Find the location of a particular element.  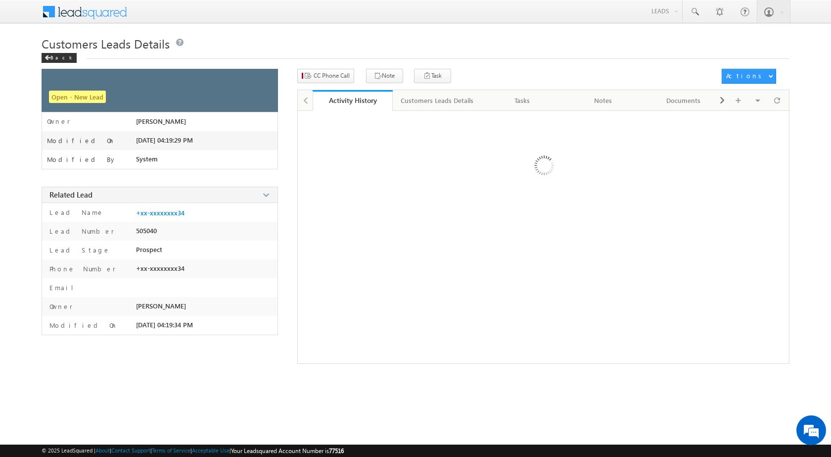

label: Lead Name is located at coordinates (75, 212).